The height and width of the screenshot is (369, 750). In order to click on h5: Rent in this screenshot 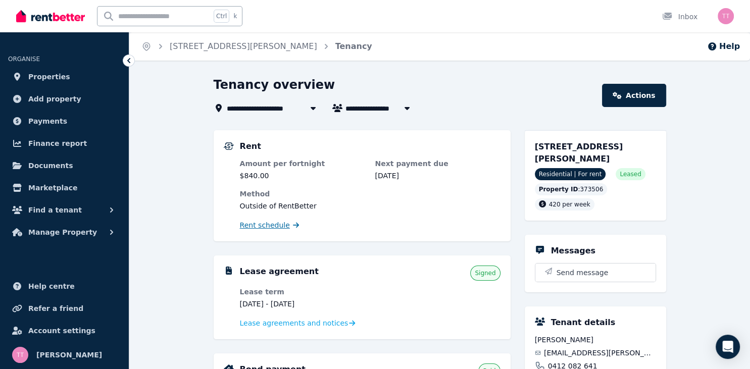, I will do `click(251, 147)`.